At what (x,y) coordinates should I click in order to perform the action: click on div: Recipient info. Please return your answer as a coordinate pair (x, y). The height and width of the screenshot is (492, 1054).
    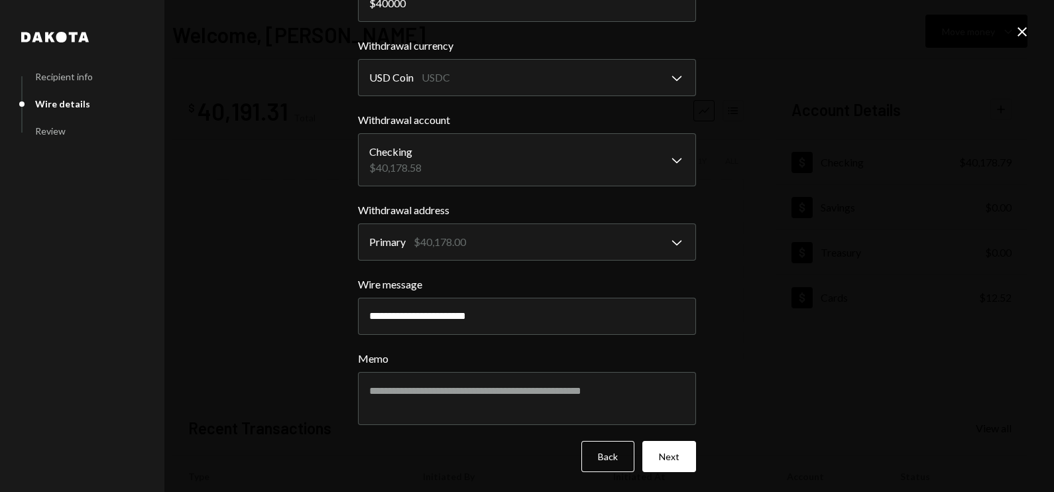
    Looking at the image, I should click on (64, 76).